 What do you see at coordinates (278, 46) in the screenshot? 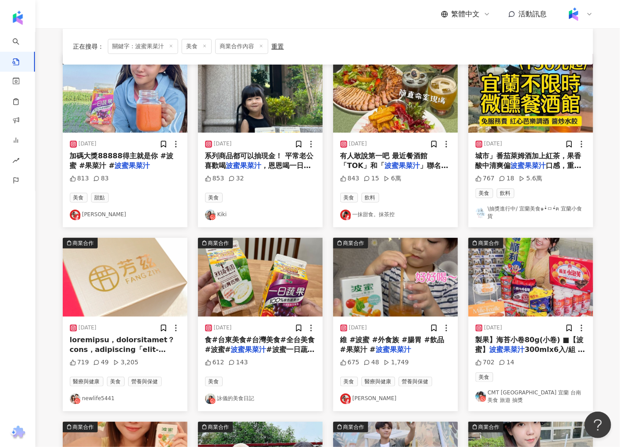
I see `div: 重置` at bounding box center [278, 46].